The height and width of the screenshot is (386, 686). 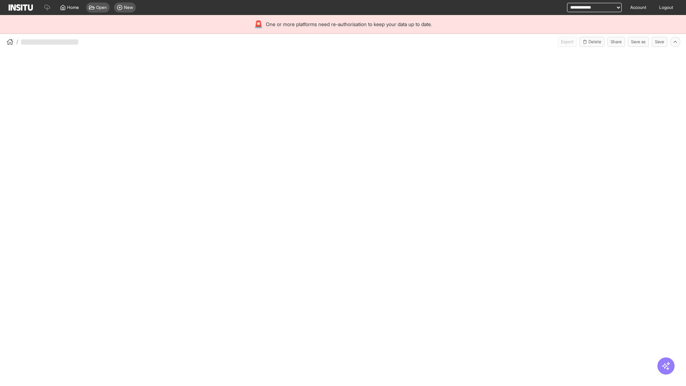 What do you see at coordinates (73, 8) in the screenshot?
I see `span: Home` at bounding box center [73, 8].